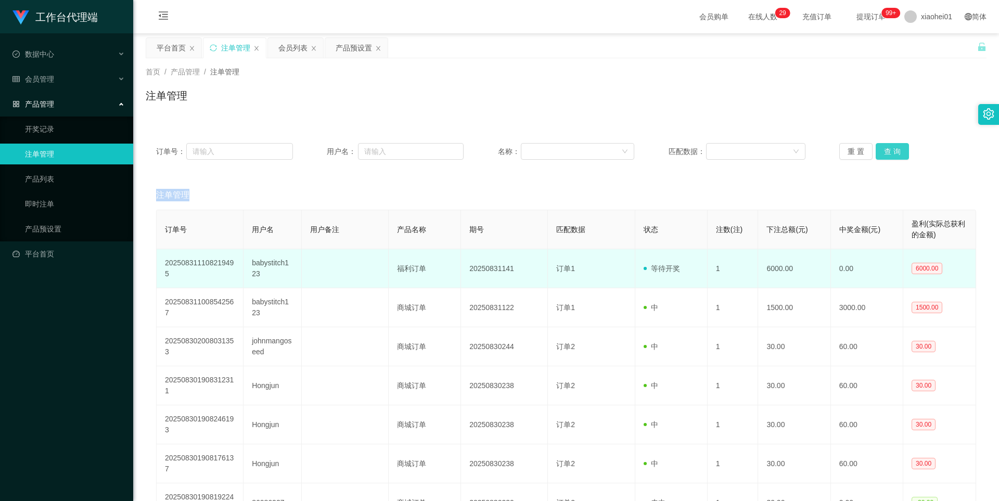  What do you see at coordinates (891, 13) in the screenshot?
I see `sup: 1023` at bounding box center [891, 13].